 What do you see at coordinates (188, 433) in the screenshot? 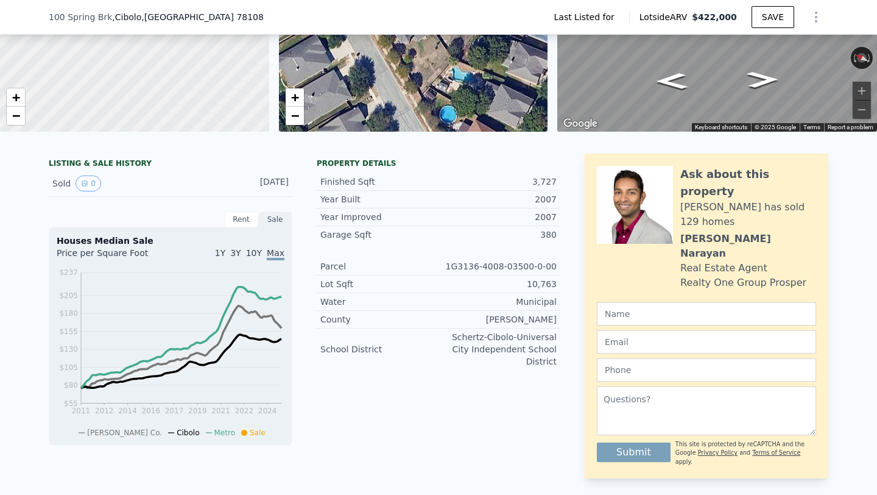
I see `span: Cibolo` at bounding box center [188, 433].